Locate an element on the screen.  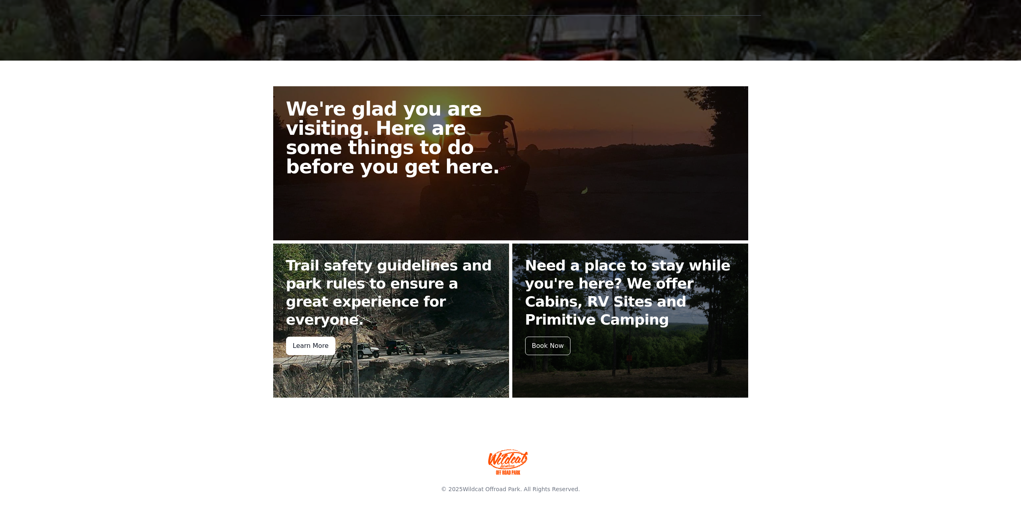
h2: Need a place to stay while you're here? We offer Cabins, RV Sites and Primitive Camping is located at coordinates (631, 293).